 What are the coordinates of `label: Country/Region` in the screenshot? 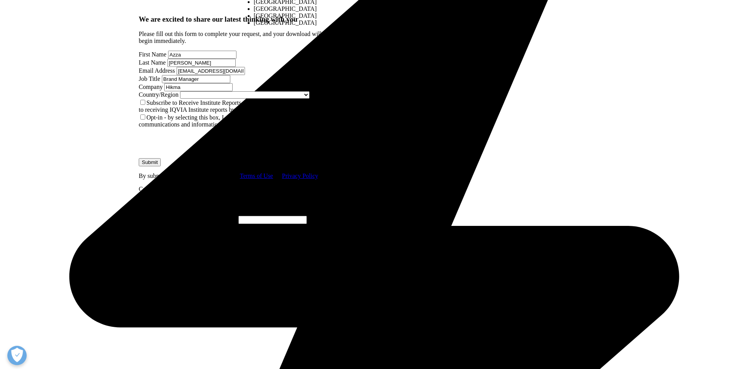 It's located at (158, 94).